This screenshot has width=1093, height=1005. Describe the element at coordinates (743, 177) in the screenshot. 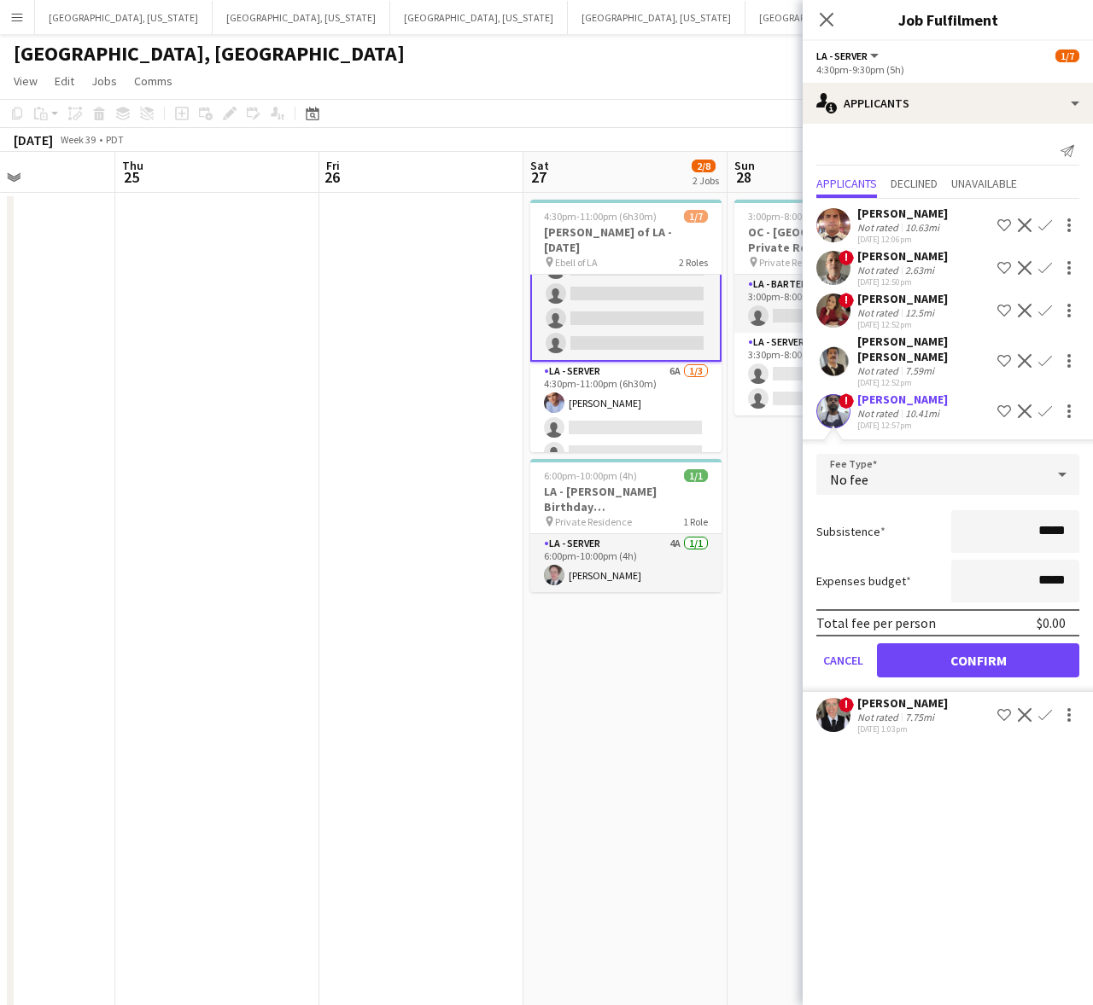

I see `span: 28` at that location.